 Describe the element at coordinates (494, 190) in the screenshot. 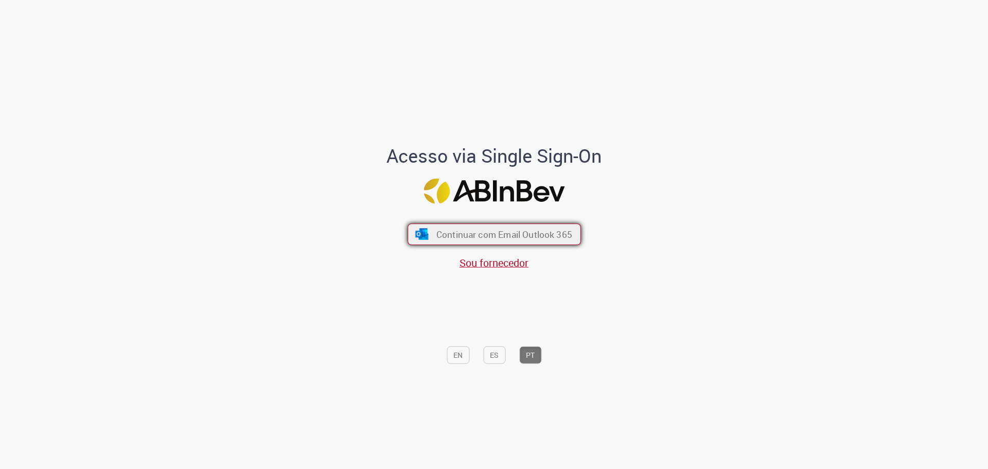

I see `img: Logo ABInBev` at that location.